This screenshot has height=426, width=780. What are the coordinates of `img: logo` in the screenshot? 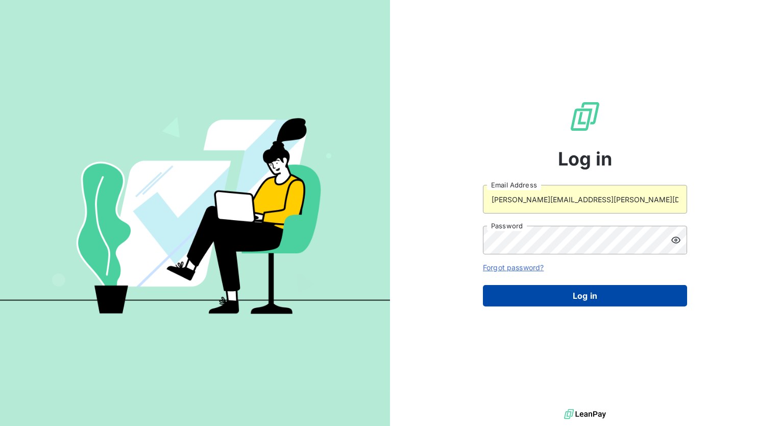 It's located at (585, 414).